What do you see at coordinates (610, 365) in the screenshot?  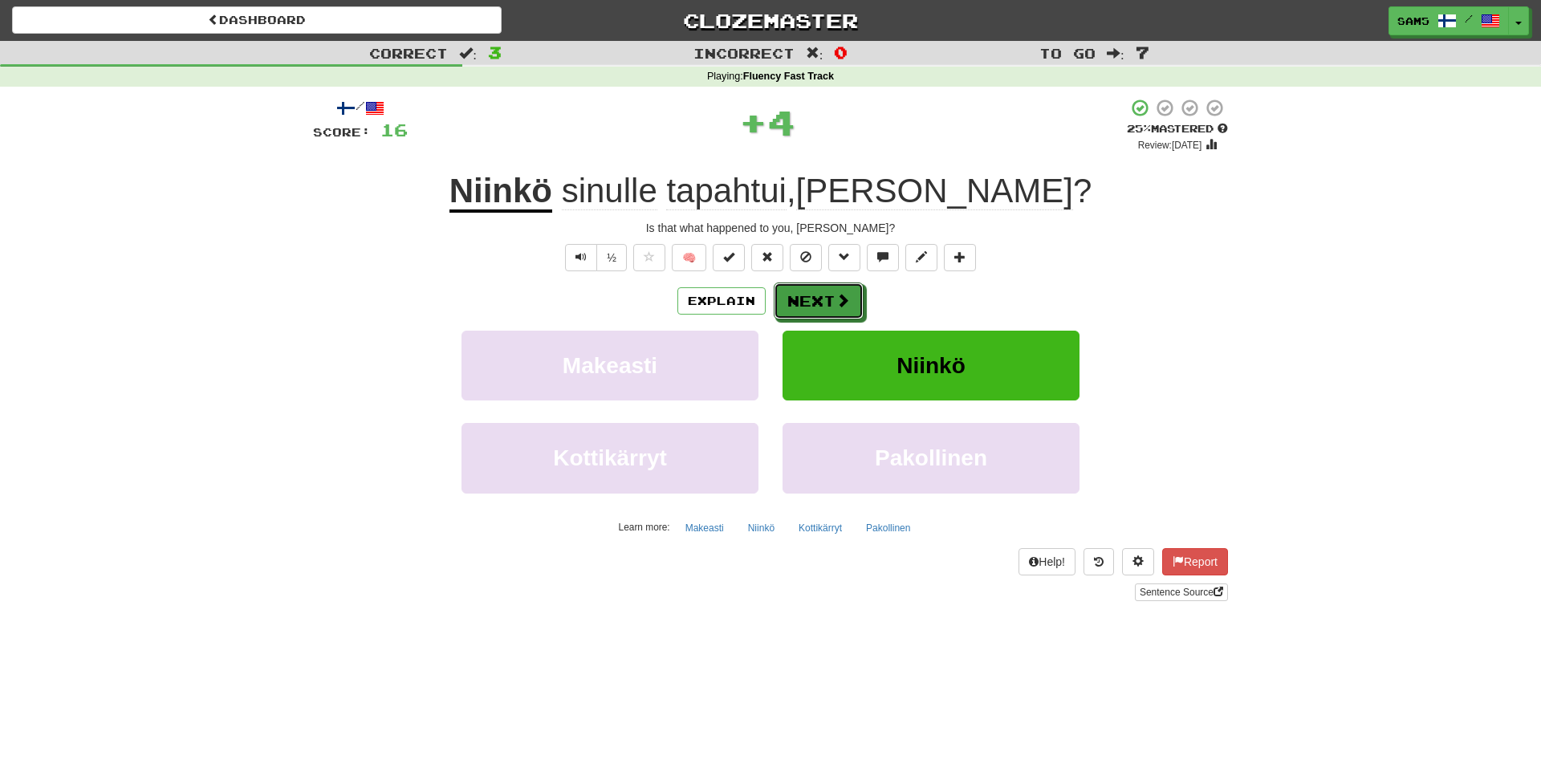 I see `span: Makeasti` at bounding box center [610, 365].